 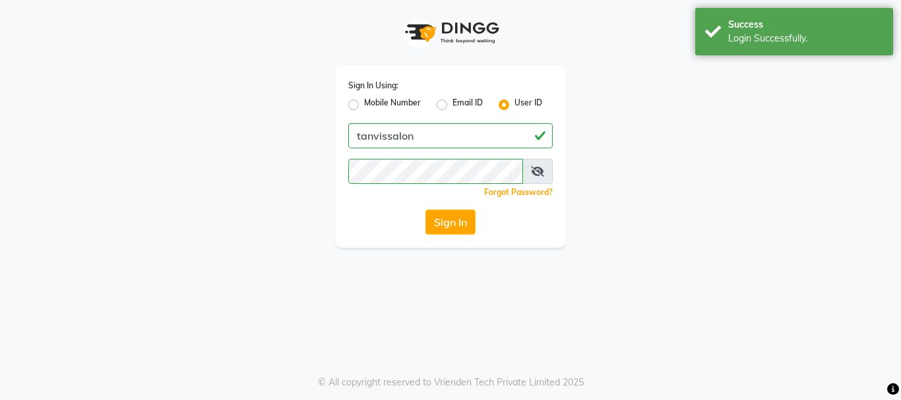 I want to click on label: User ID, so click(x=528, y=105).